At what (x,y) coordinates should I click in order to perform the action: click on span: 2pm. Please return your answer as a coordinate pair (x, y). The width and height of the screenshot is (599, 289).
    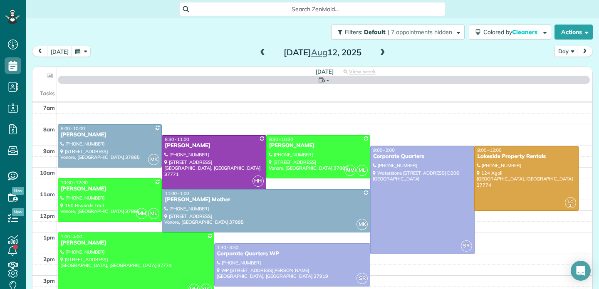
    Looking at the image, I should click on (49, 259).